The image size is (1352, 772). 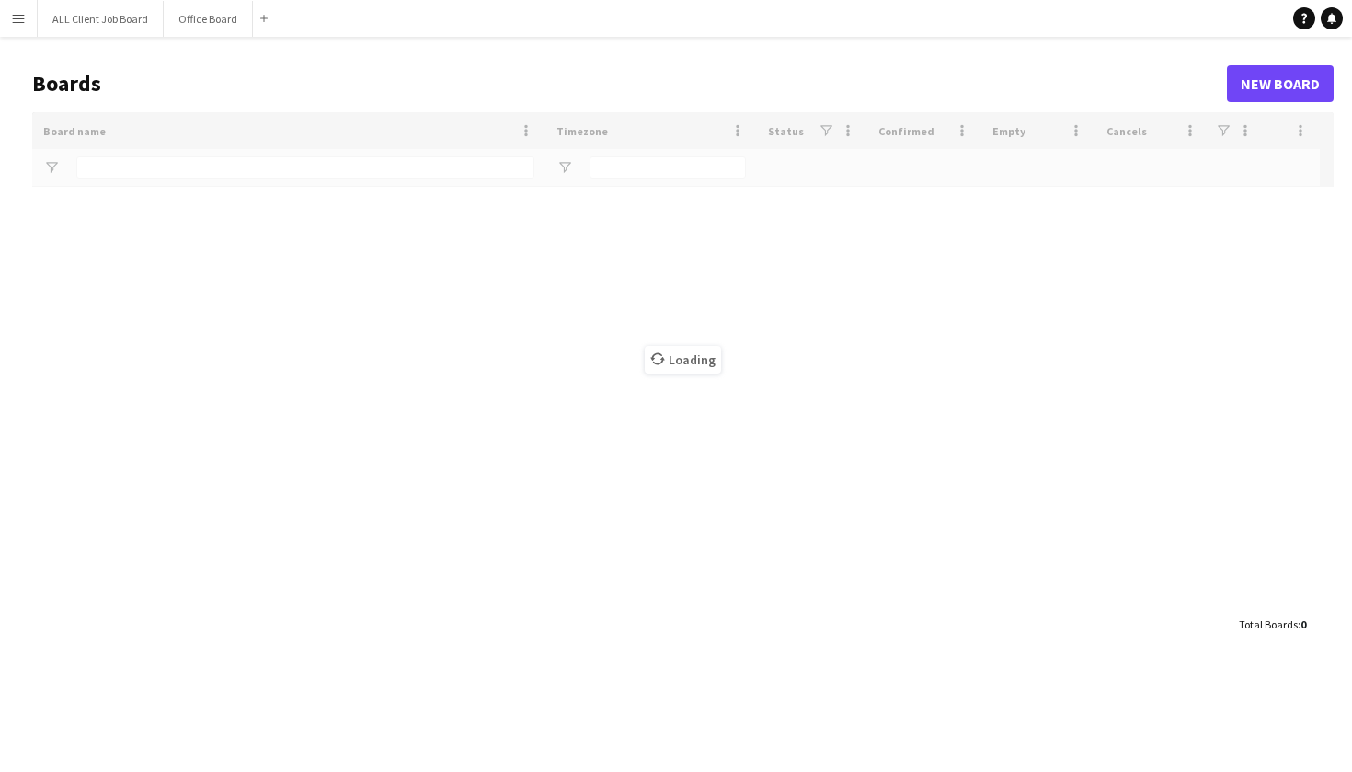 I want to click on a: New Board, so click(x=1280, y=84).